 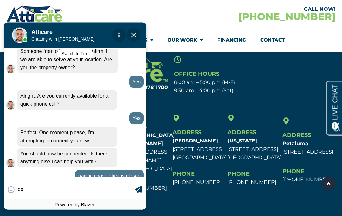 I want to click on span: Opens a chat window, so click(x=33, y=9).